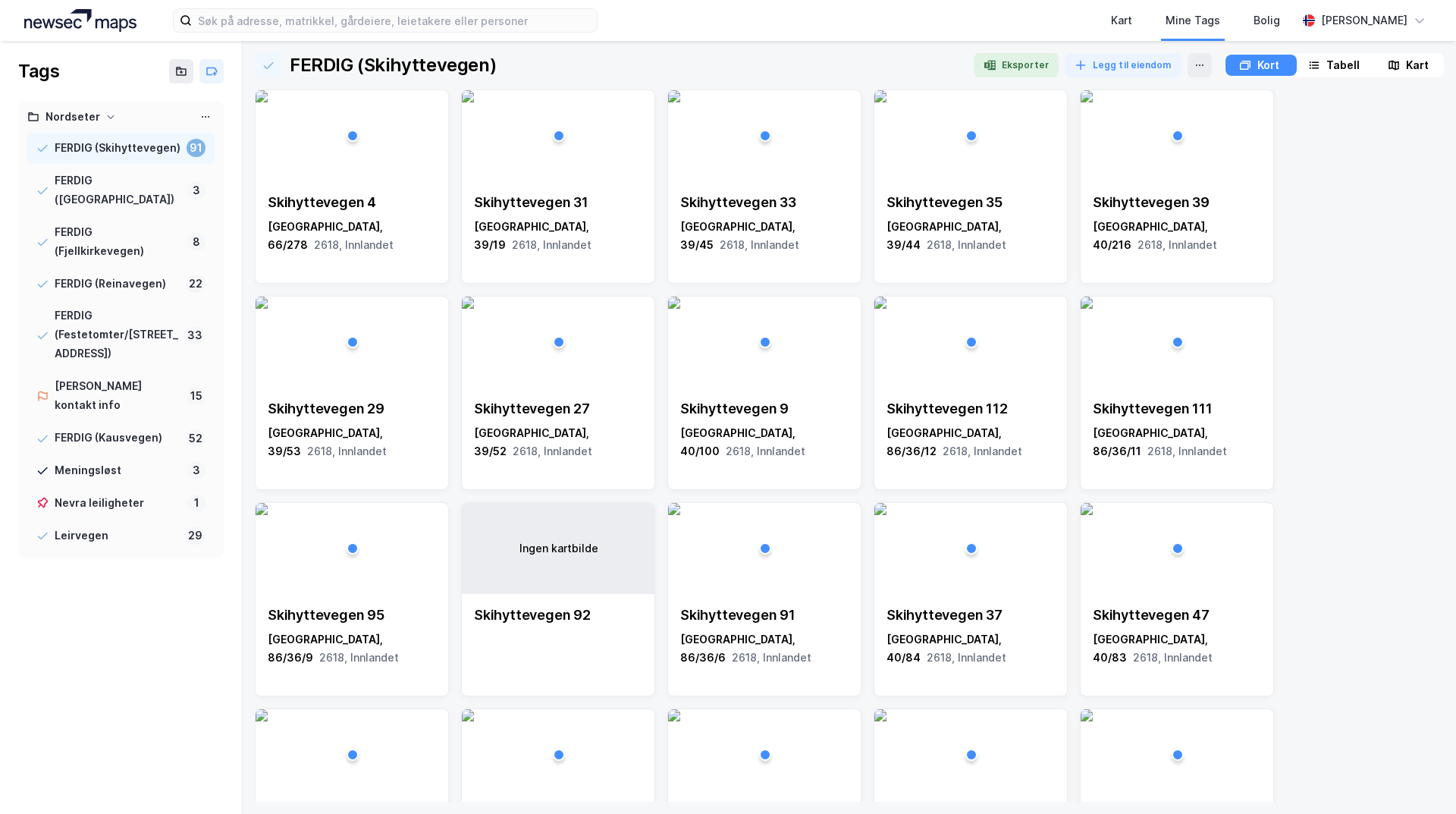  Describe the element at coordinates (196, 470) in the screenshot. I see `div: 3` at that location.